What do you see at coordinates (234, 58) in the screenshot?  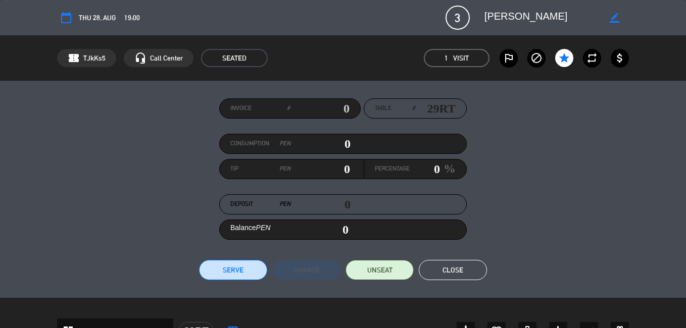 I see `span: SEATED` at bounding box center [234, 58].